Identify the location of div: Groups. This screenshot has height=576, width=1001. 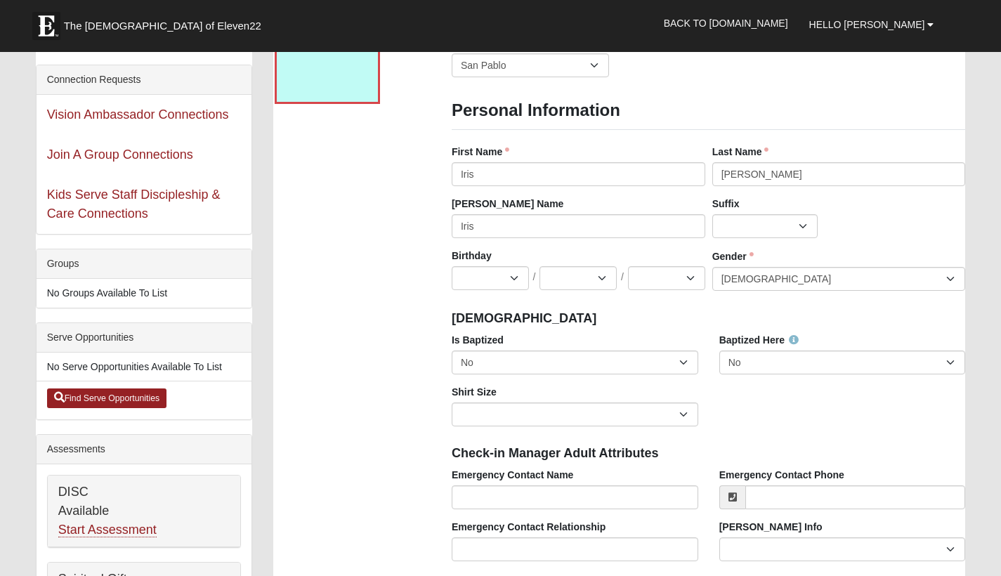
(144, 264).